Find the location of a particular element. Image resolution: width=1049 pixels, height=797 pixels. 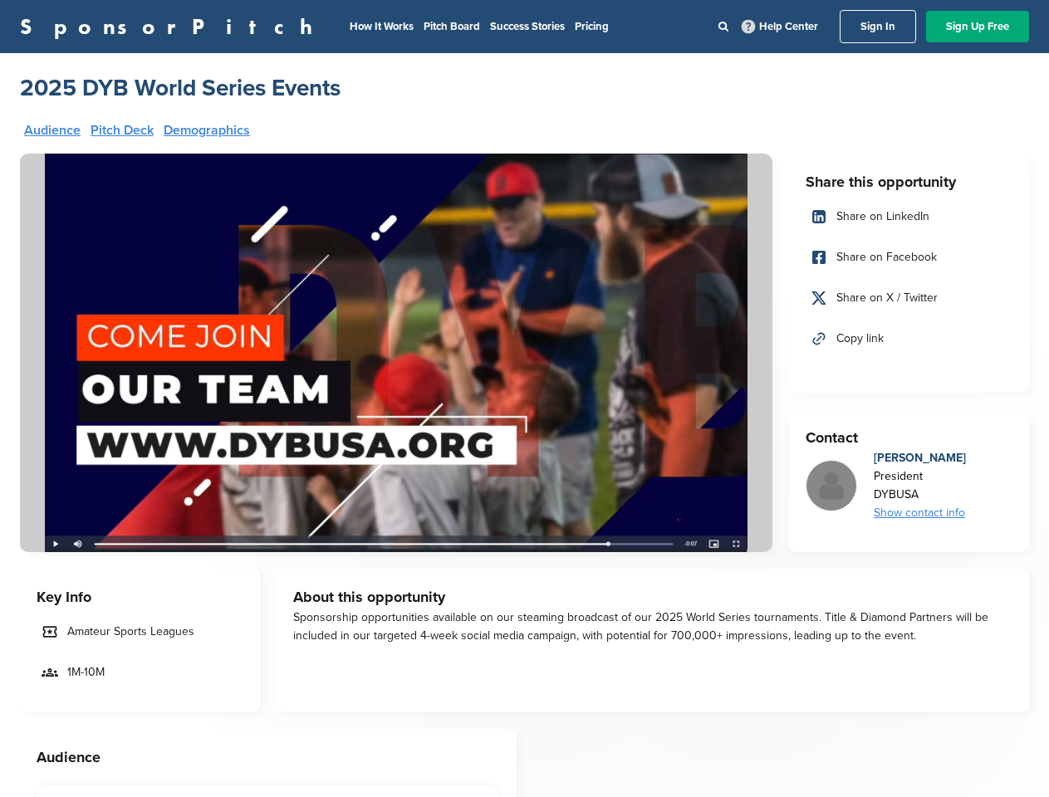

div: President is located at coordinates (919, 477).